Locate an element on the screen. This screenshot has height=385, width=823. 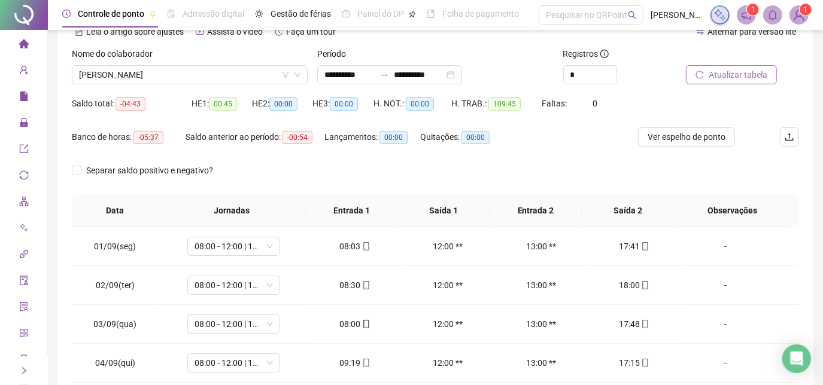
span: 03/09(qua) is located at coordinates (115, 324).